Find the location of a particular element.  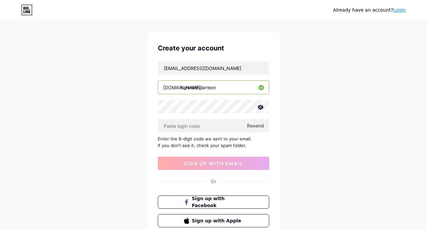

input: Email is located at coordinates (213, 68).